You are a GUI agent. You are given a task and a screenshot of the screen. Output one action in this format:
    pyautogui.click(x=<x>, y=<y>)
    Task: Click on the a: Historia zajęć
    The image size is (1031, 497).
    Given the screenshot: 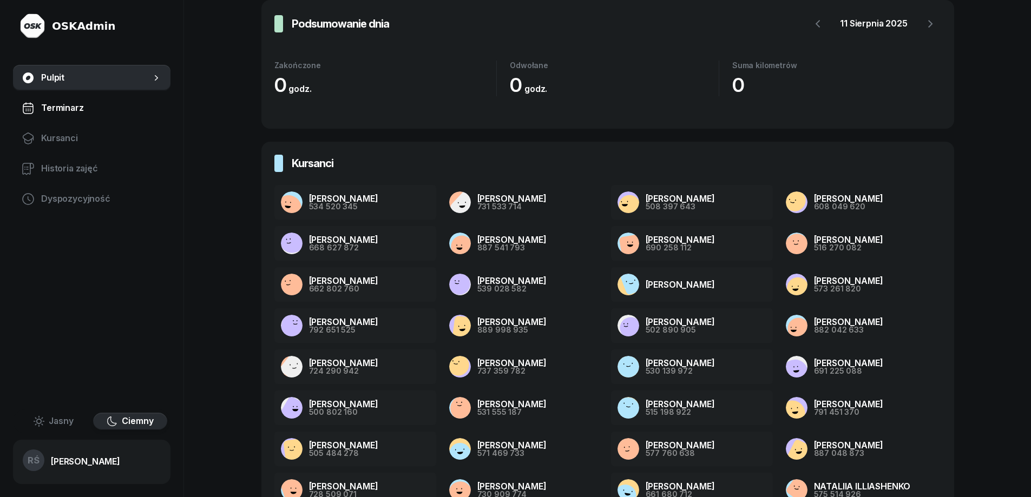 What is the action you would take?
    pyautogui.click(x=91, y=169)
    